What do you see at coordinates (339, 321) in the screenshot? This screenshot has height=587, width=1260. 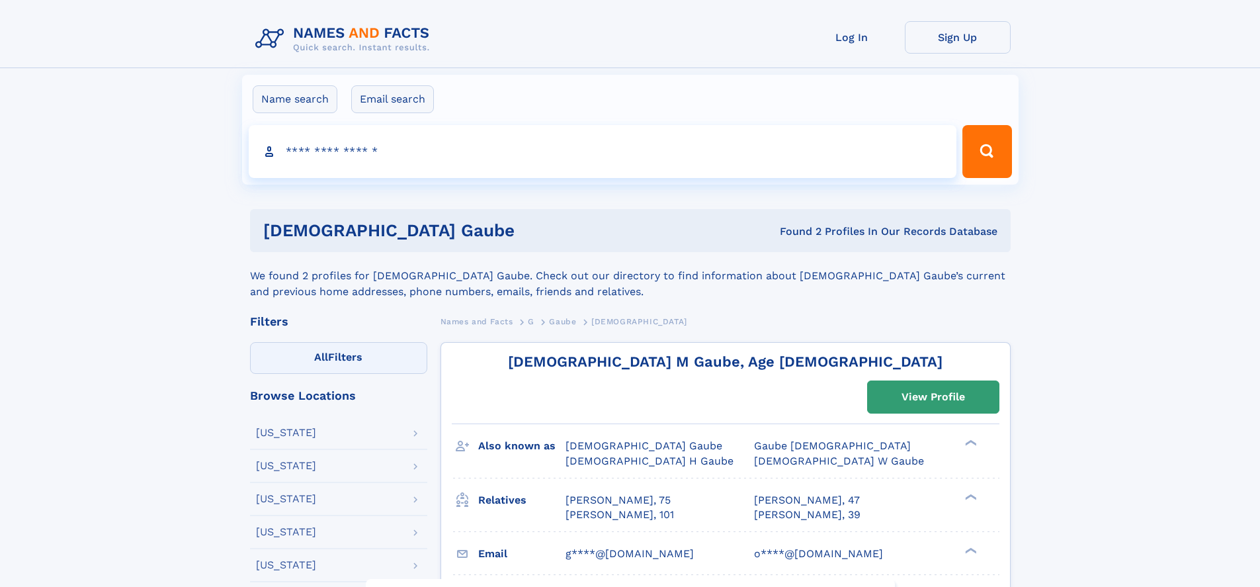 I see `div: Filters` at bounding box center [339, 321].